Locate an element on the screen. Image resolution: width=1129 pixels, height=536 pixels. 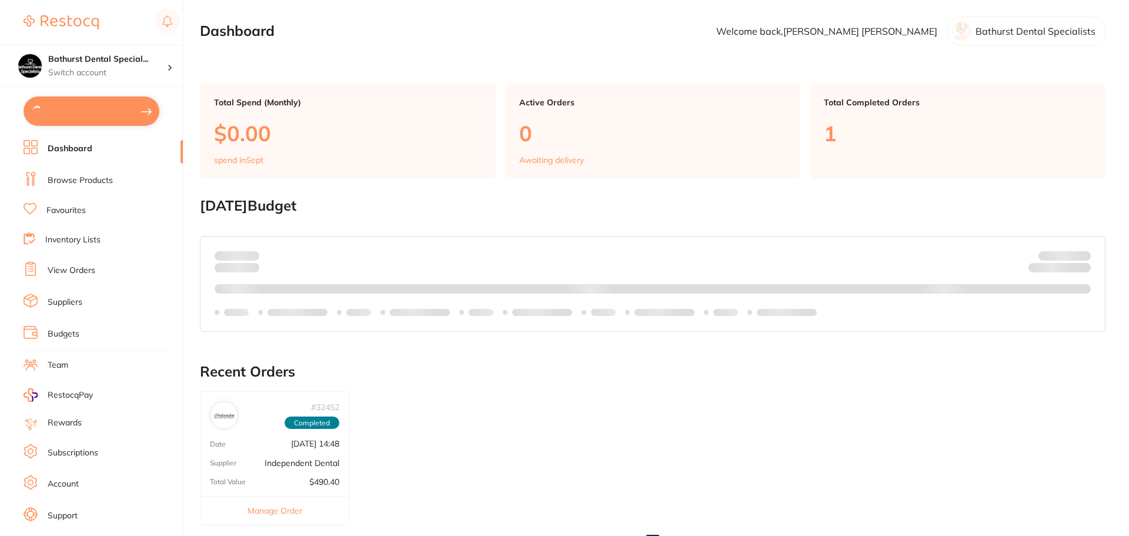
p: Total Spend (Monthly) is located at coordinates (348, 102).